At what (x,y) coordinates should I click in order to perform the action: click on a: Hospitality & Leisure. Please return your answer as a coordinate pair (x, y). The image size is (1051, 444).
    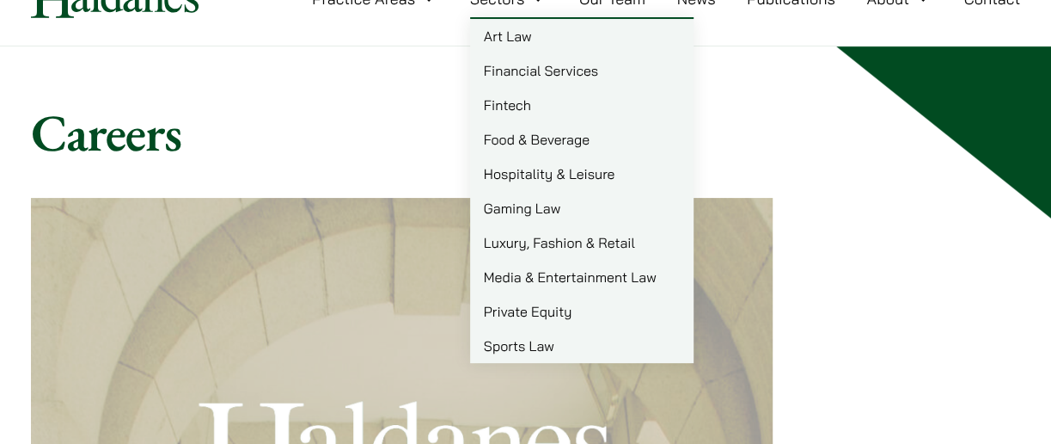
    Looking at the image, I should click on (582, 174).